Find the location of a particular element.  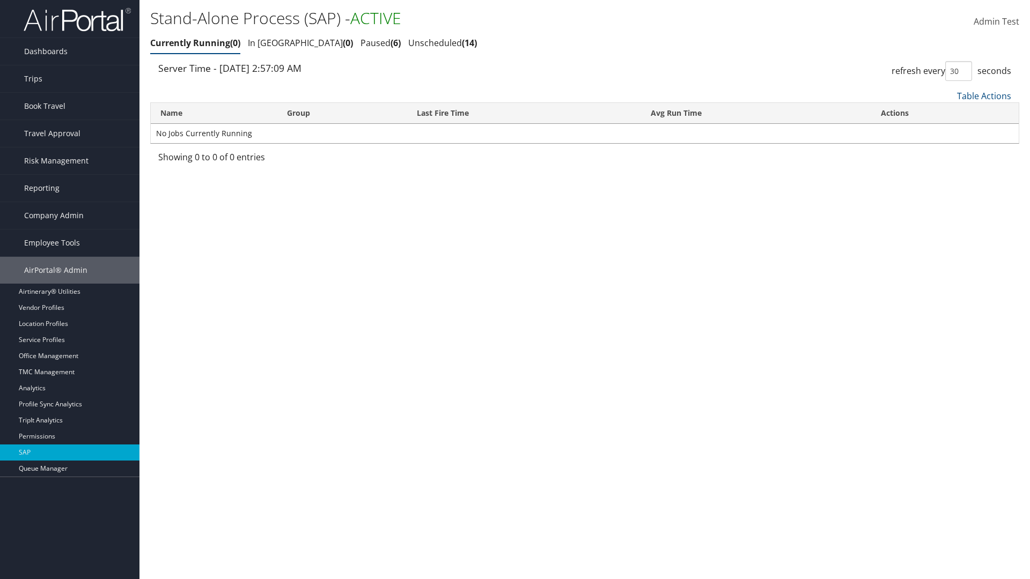

span: 6 is located at coordinates (395, 43).